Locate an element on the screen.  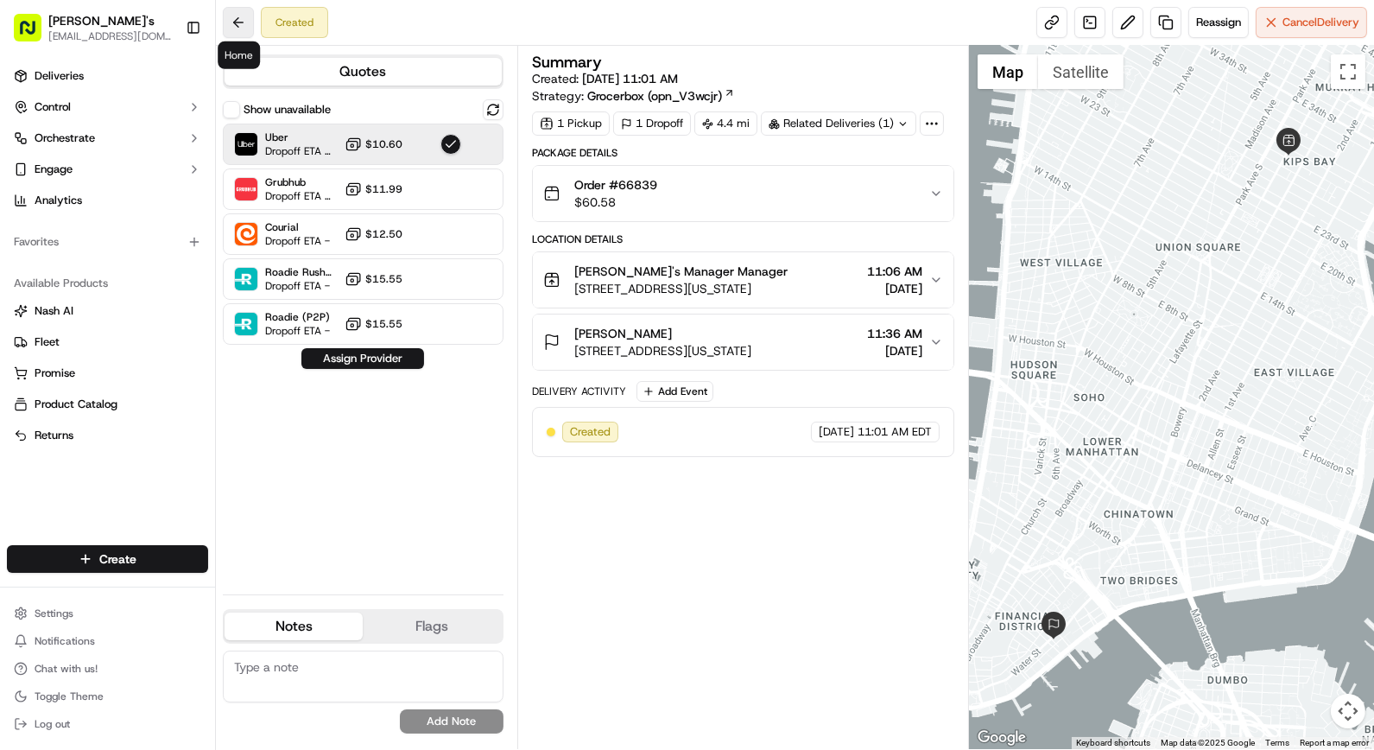
input: Got a question? Start typing here... is located at coordinates (178, 120).